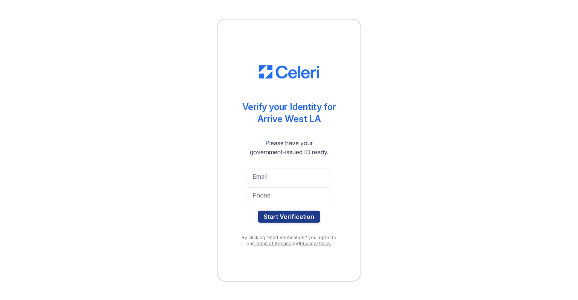  Describe the element at coordinates (316, 244) in the screenshot. I see `a: Privacy Policy.` at that location.